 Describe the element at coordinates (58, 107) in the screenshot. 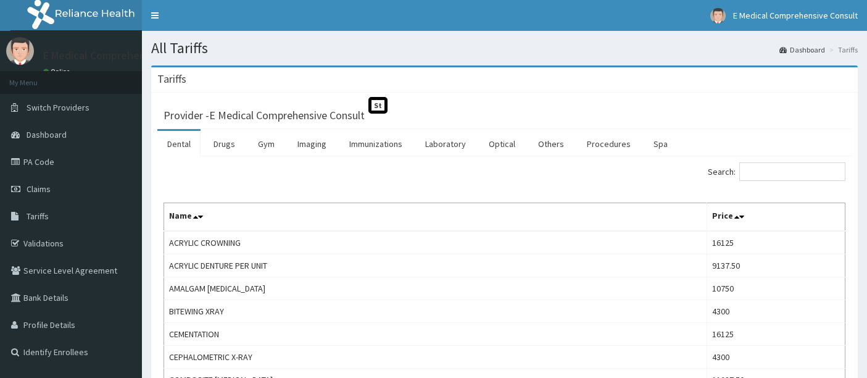

I see `span: Switch Providers` at that location.